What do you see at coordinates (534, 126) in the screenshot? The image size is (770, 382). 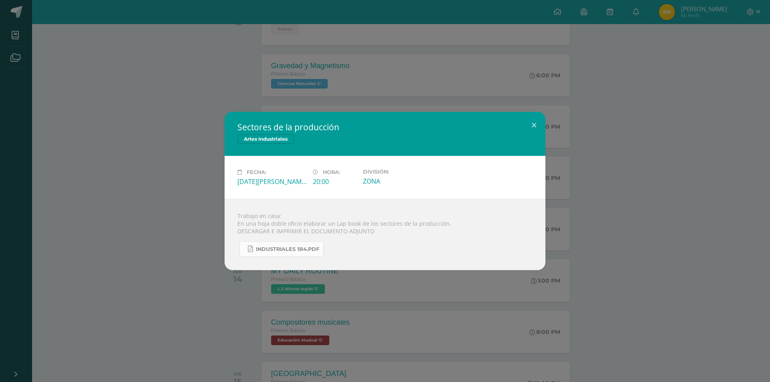 I see `button: Close (Esc)` at bounding box center [534, 126].